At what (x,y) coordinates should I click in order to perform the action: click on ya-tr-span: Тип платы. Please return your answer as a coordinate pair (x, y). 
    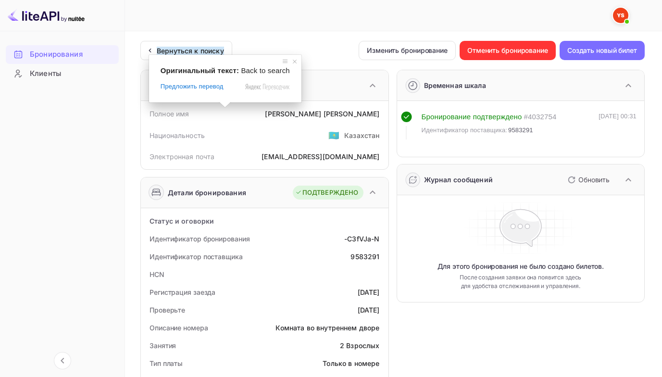
    Looking at the image, I should click on (166, 363).